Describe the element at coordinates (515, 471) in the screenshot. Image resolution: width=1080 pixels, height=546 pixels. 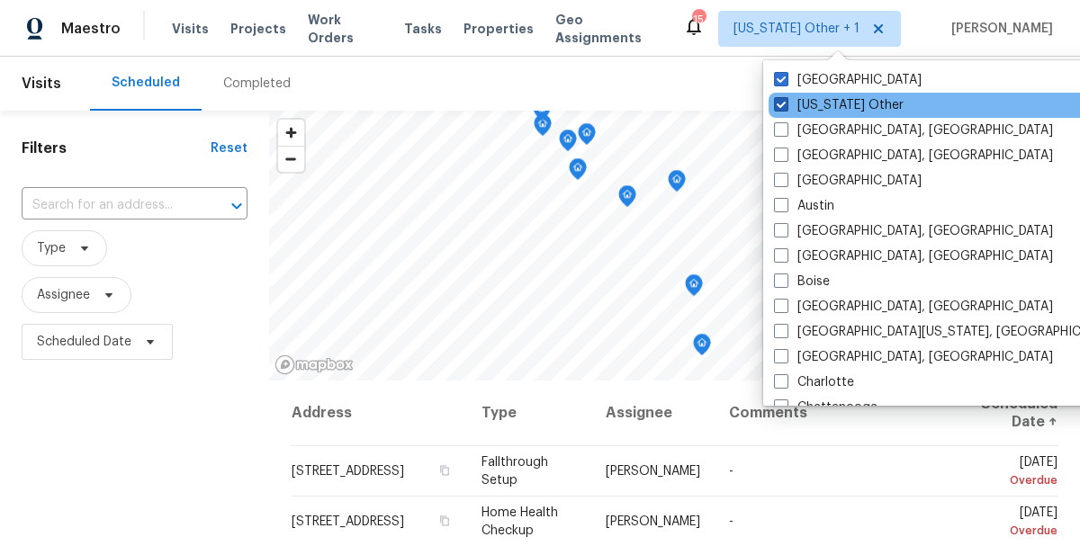
I see `span: Fallthrough Setup` at that location.